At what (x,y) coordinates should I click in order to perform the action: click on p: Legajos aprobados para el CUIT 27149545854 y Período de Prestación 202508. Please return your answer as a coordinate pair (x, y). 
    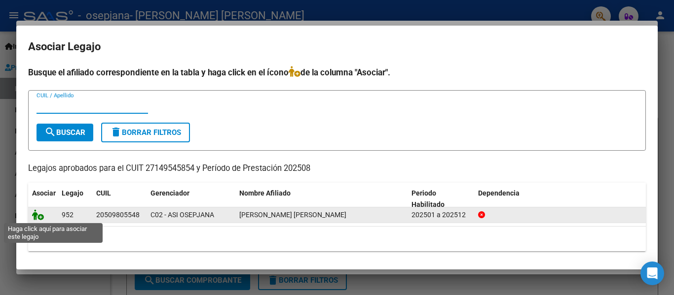
    Looking at the image, I should click on (337, 169).